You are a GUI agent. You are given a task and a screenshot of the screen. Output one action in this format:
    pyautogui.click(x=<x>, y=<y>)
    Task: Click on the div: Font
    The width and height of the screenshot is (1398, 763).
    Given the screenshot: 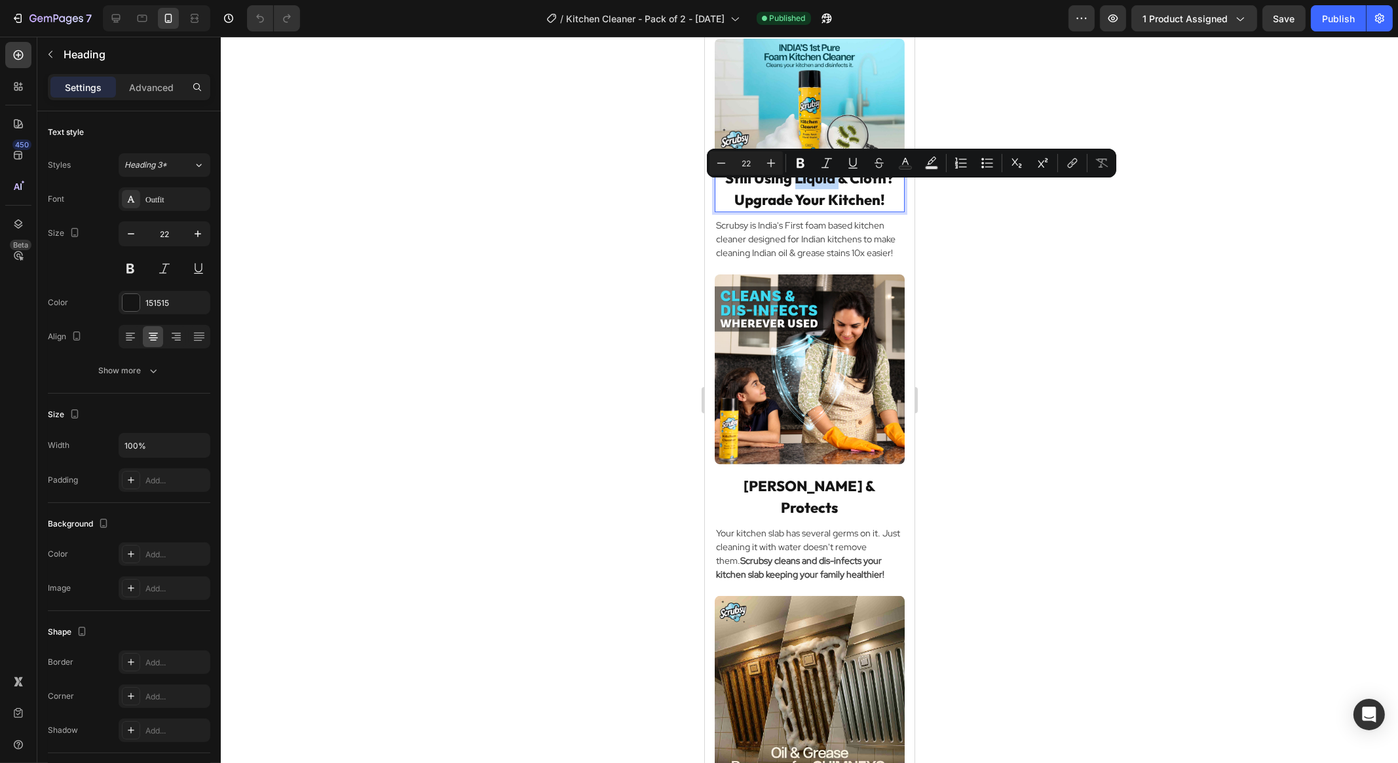 What is the action you would take?
    pyautogui.click(x=56, y=199)
    